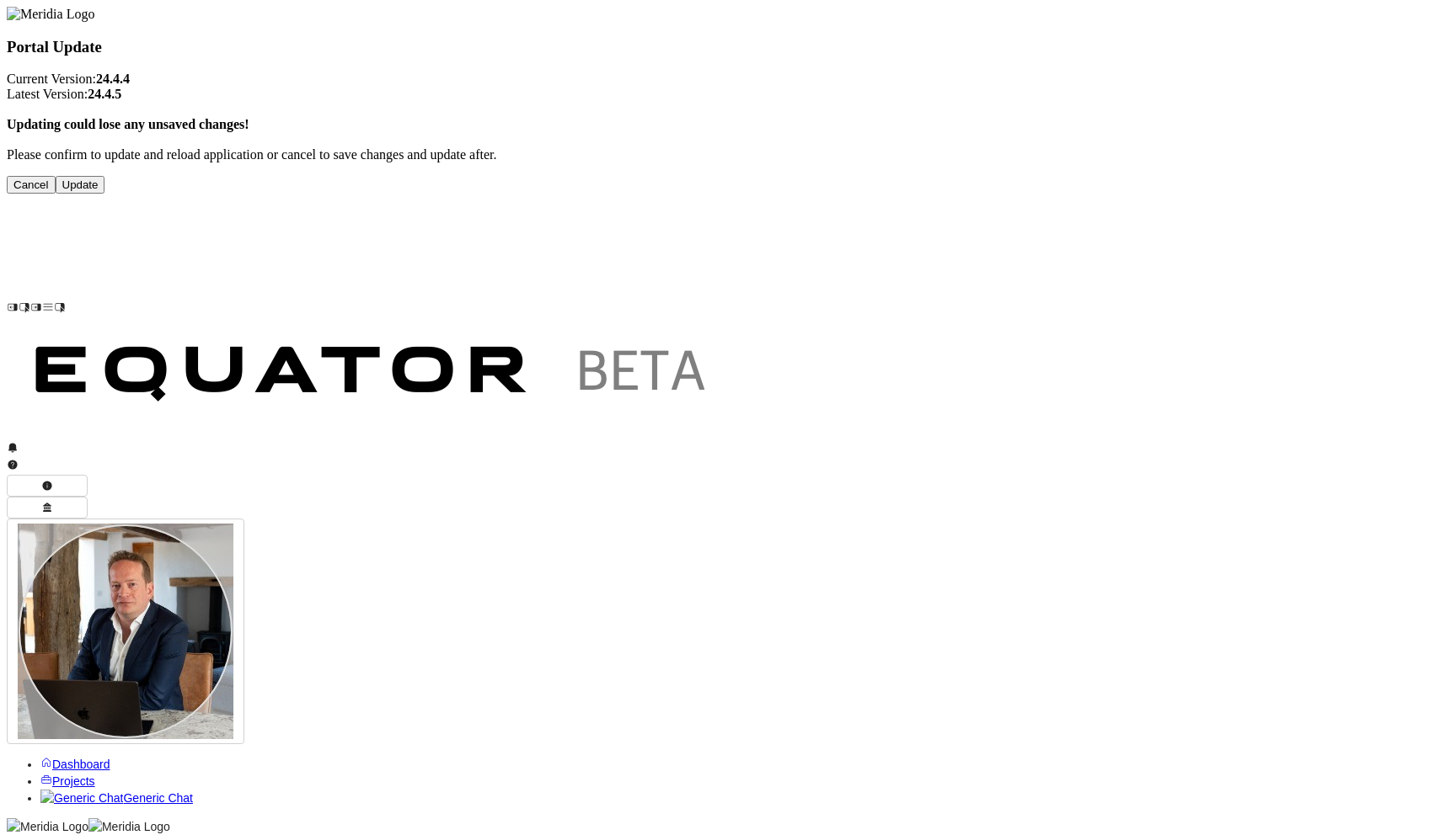 Image resolution: width=1456 pixels, height=835 pixels. I want to click on strong: 24.4.4, so click(113, 78).